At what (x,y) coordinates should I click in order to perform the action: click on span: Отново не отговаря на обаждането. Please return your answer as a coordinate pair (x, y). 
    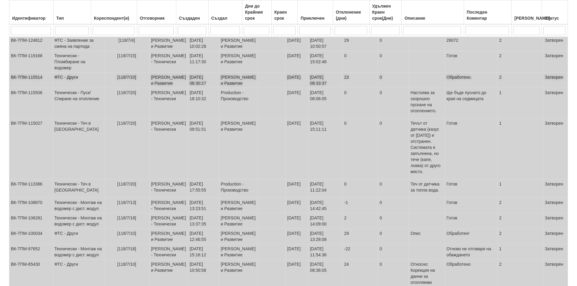
    Looking at the image, I should click on (468, 252).